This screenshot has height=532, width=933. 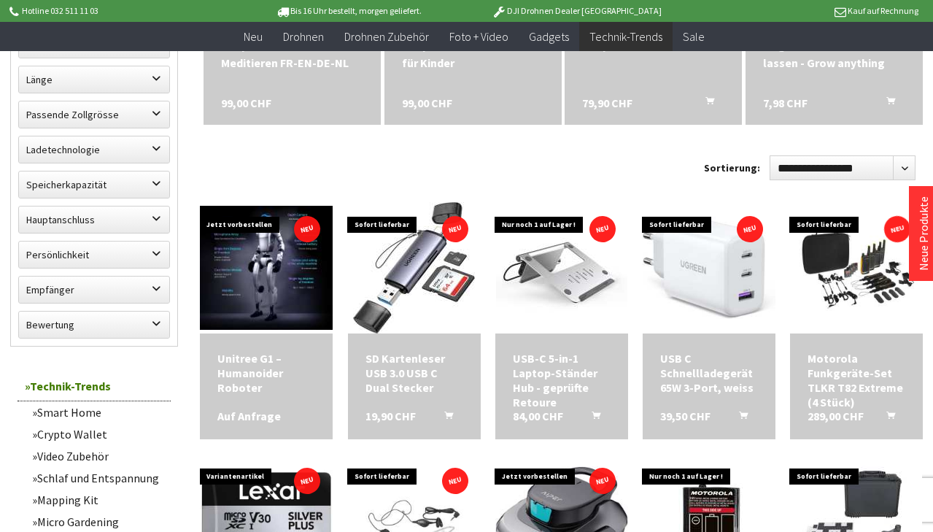 What do you see at coordinates (390, 416) in the screenshot?
I see `span: 19,90 CHF` at bounding box center [390, 416].